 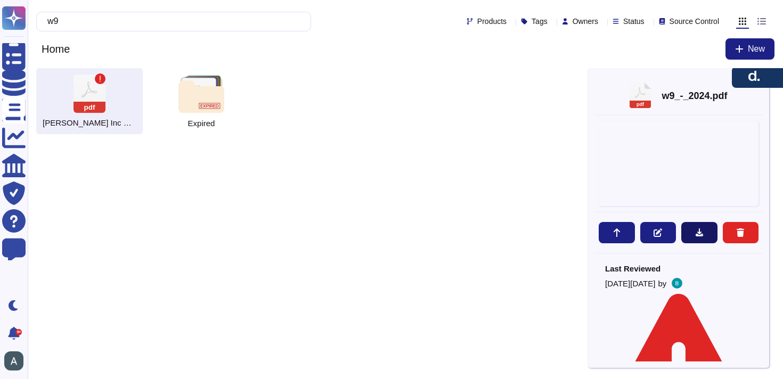 What do you see at coordinates (750, 49) in the screenshot?
I see `button: New` at bounding box center [750, 49].